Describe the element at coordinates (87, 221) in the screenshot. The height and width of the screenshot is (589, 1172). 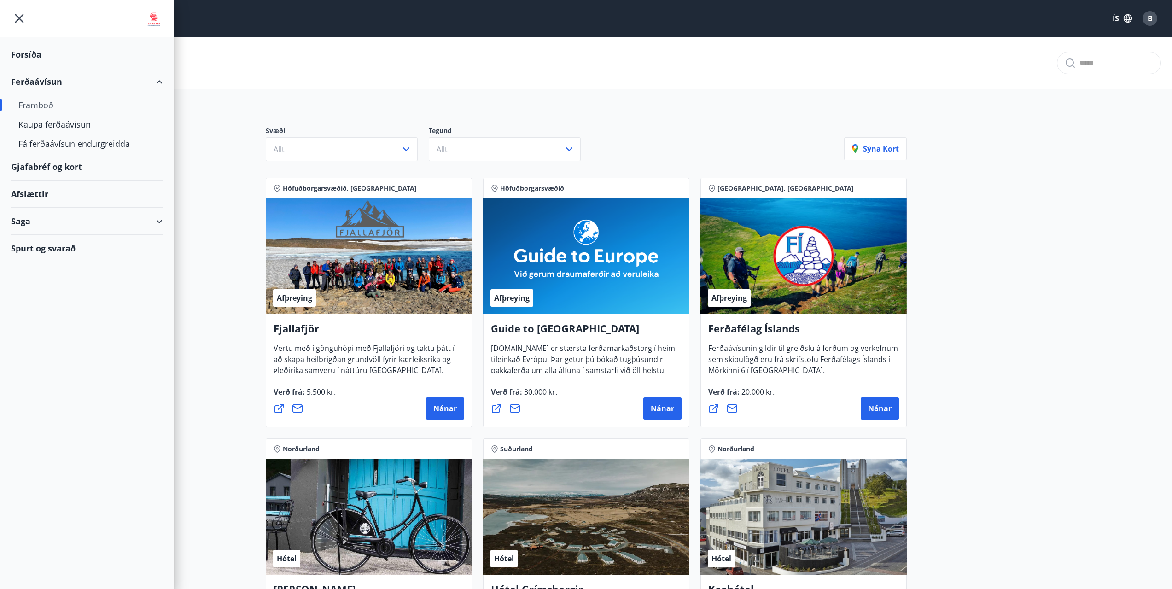
I see `div: Saga` at that location.